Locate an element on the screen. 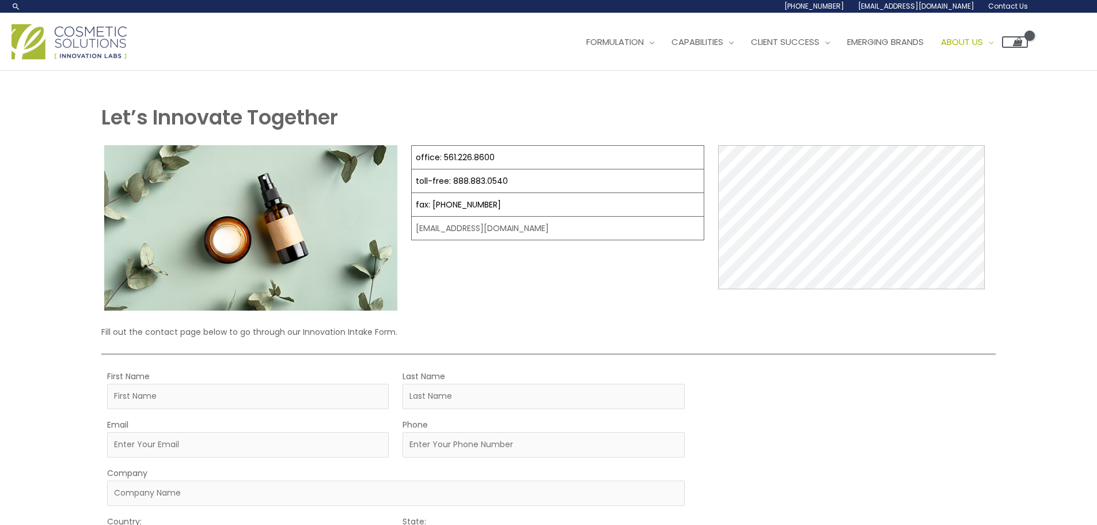 This screenshot has width=1097, height=525. a: Search icon link is located at coordinates (16, 6).